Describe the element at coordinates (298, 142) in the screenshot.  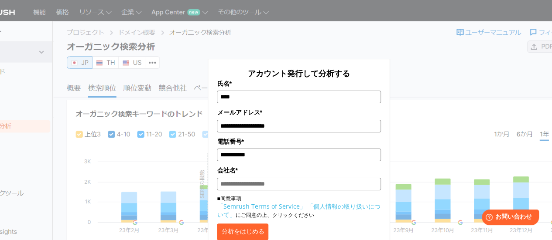
I see `label: 電話番号*` at that location.